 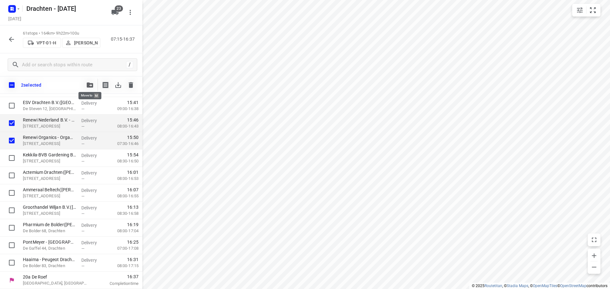 I want to click on p: Pharmium de Bolder(Michel Pais), so click(x=50, y=225).